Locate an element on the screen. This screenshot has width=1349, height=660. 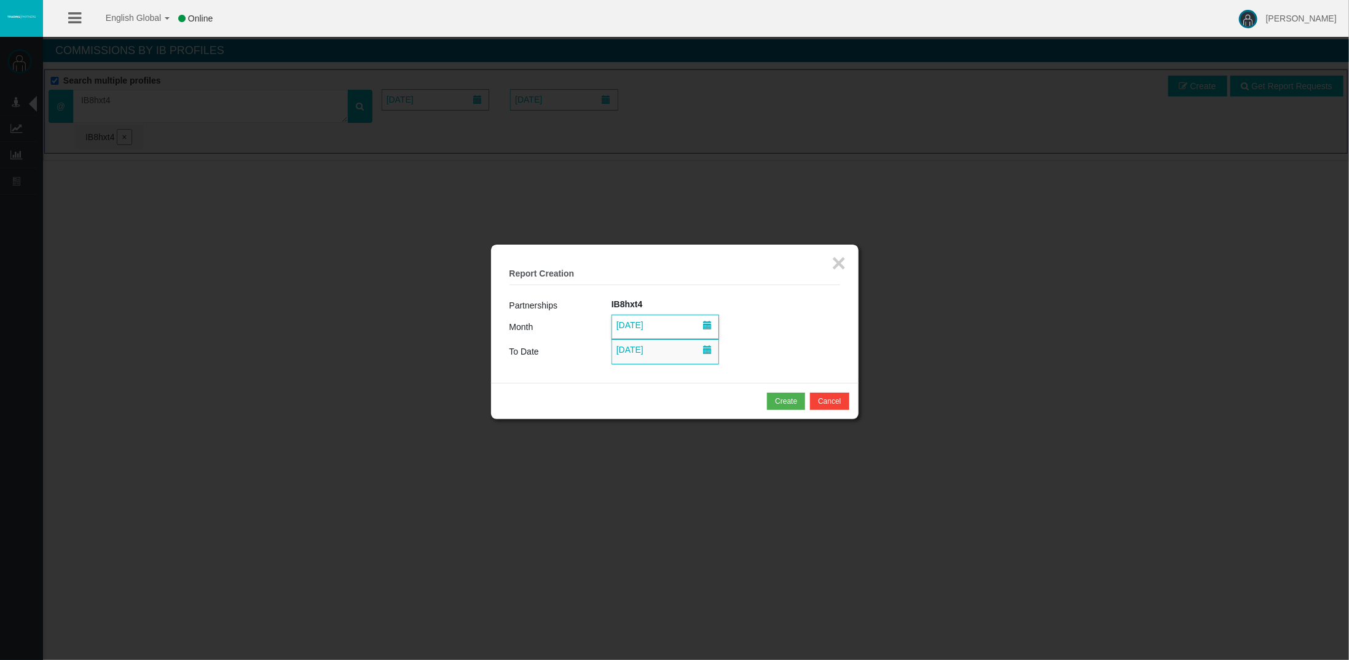
span: English Global is located at coordinates (125, 18).